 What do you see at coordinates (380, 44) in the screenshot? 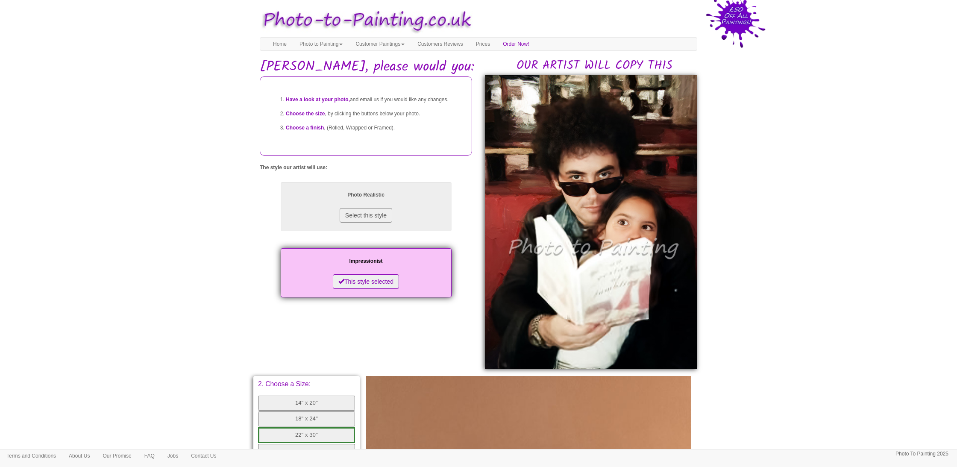
I see `a: Customer Paintings` at bounding box center [380, 44].